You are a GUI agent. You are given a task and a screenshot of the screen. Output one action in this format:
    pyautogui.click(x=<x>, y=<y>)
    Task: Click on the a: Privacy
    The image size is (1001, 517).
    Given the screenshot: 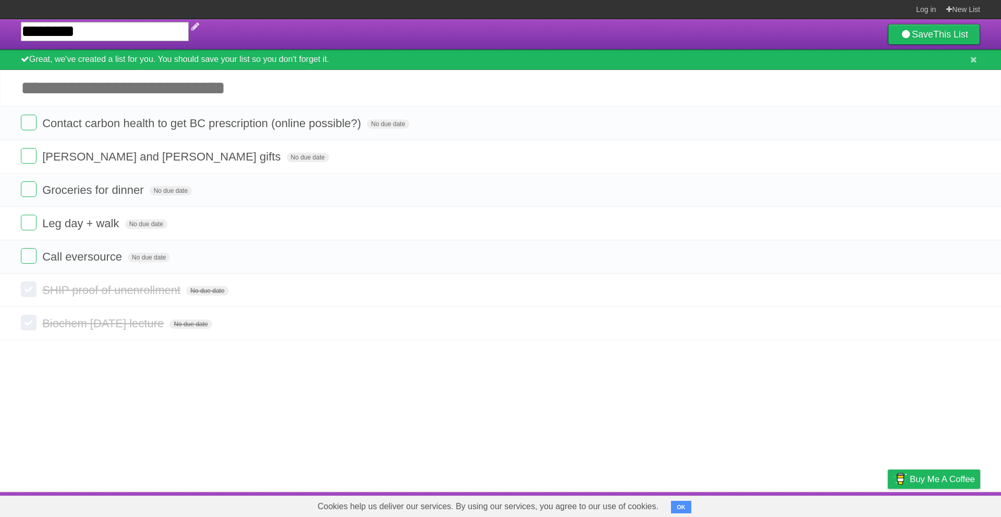 What is the action you would take?
    pyautogui.click(x=888, y=505)
    